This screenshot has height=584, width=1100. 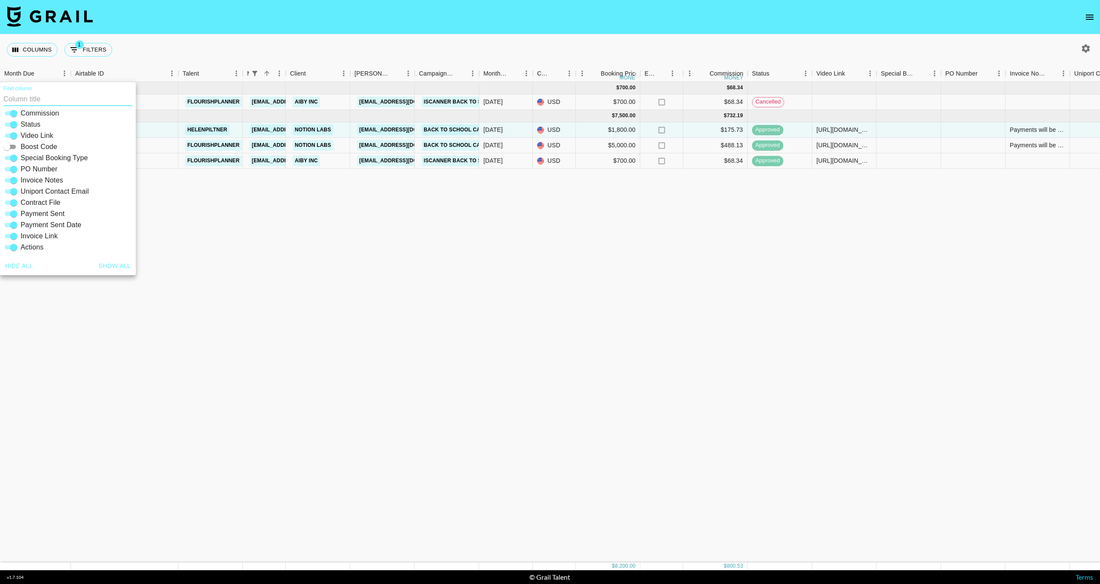 What do you see at coordinates (115, 266) in the screenshot?
I see `button: Show all` at bounding box center [115, 266].